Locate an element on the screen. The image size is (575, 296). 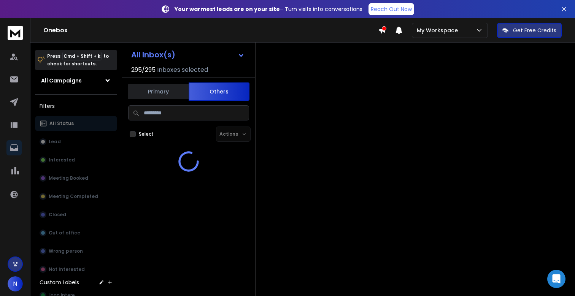
img: logo is located at coordinates (15, 33).